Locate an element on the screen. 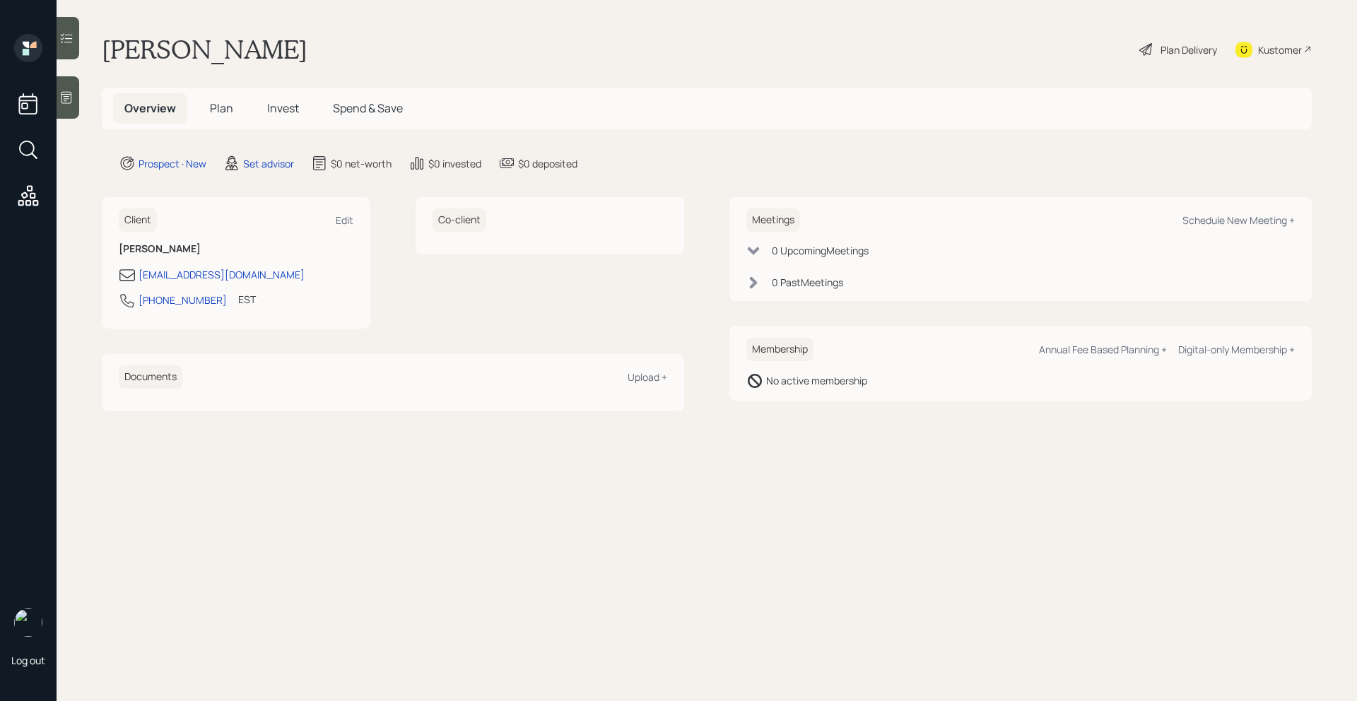 Image resolution: width=1357 pixels, height=701 pixels. img: retirable_logo.png is located at coordinates (28, 623).